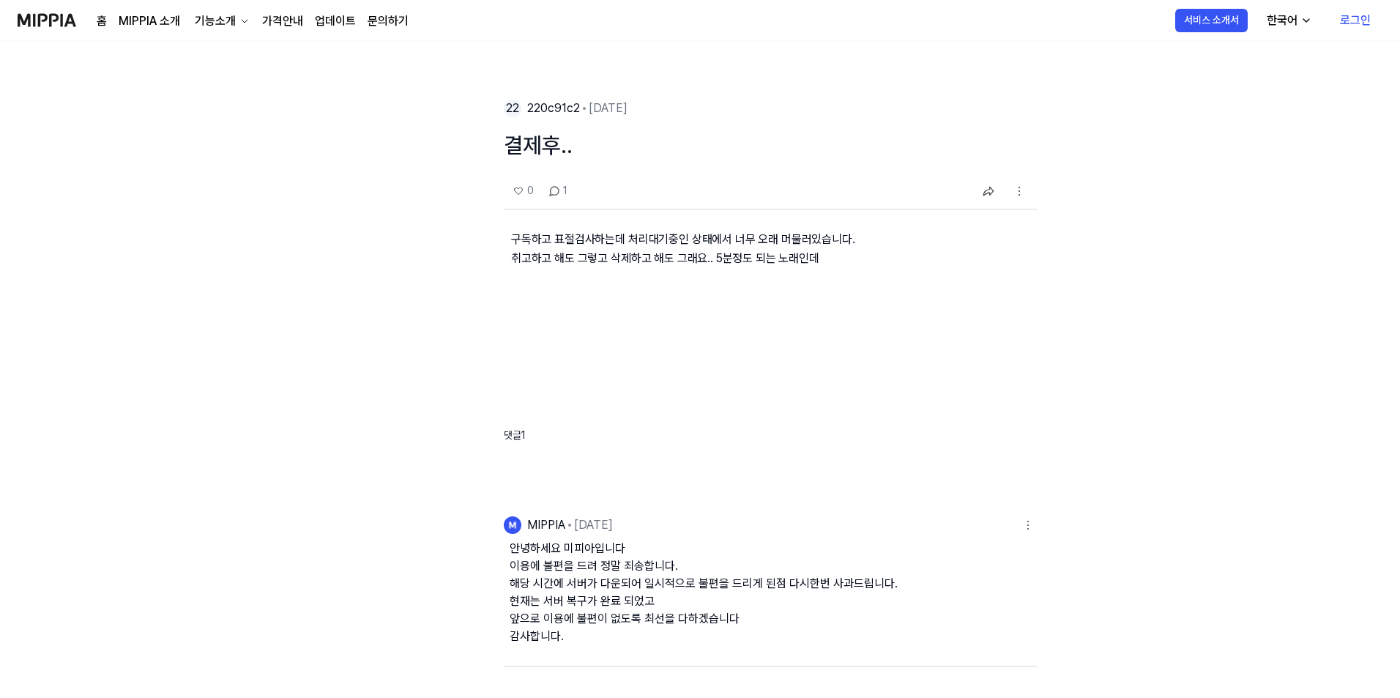 The image size is (1400, 698). I want to click on a: 홈, so click(102, 21).